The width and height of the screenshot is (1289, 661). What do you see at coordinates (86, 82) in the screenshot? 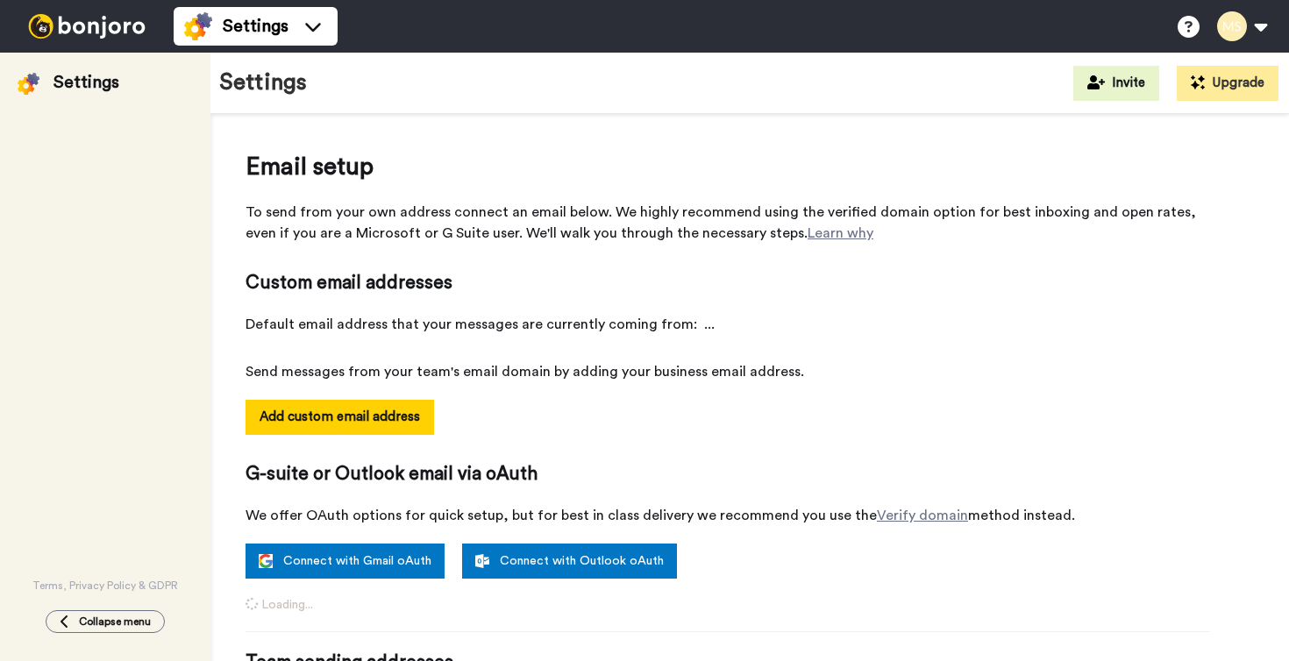
I see `div: Settings` at bounding box center [86, 82].